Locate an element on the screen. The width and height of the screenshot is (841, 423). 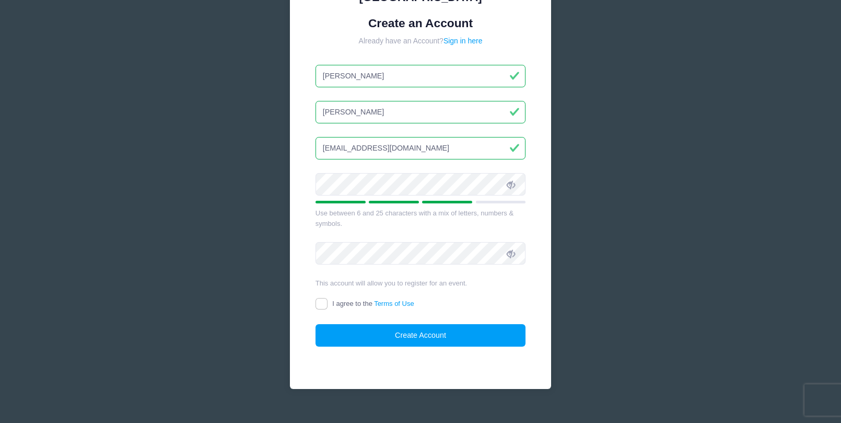
a: Terms of Use is located at coordinates (394, 303).